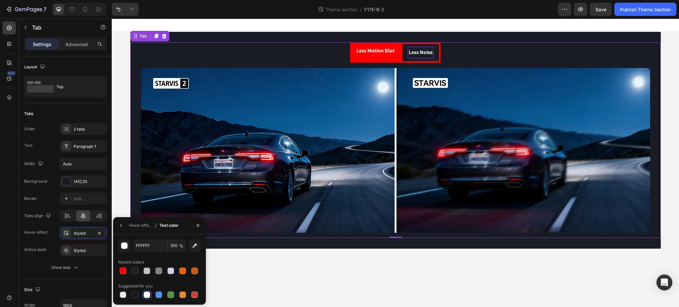 This screenshot has width=679, height=307. Describe the element at coordinates (26, 9) in the screenshot. I see `button: 7` at that location.